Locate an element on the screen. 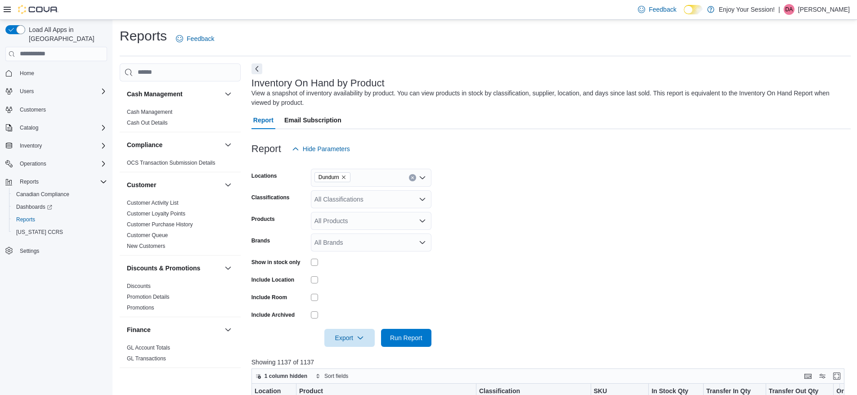 The height and width of the screenshot is (395, 857). a: Canadian Compliance is located at coordinates (43, 194).